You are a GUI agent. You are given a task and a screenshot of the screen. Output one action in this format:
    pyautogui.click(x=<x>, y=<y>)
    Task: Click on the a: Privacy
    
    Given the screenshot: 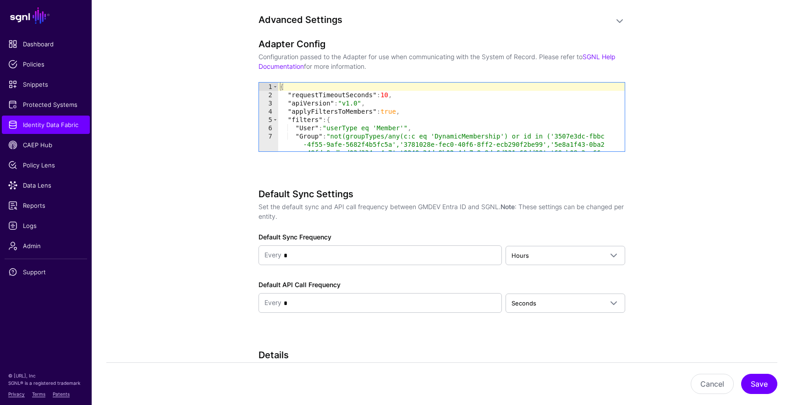 What is the action you would take?
    pyautogui.click(x=17, y=394)
    